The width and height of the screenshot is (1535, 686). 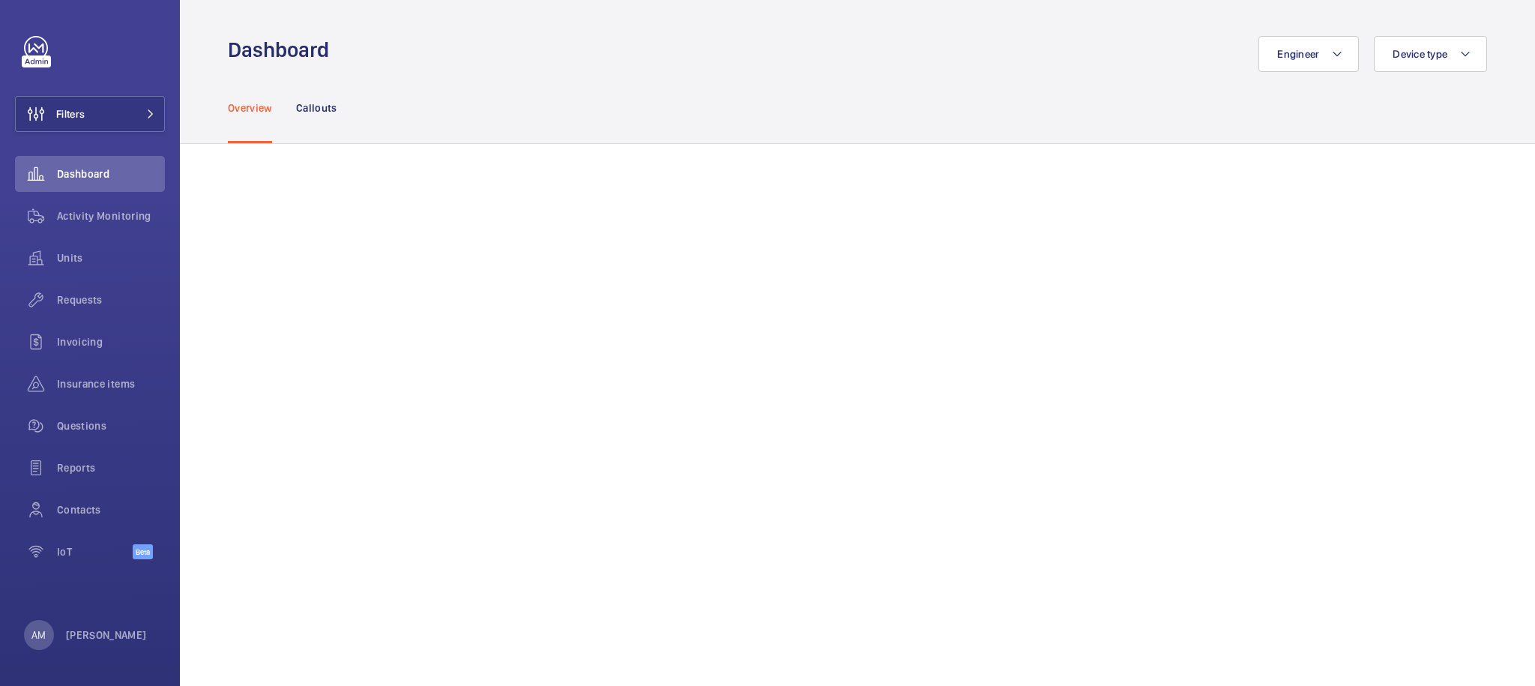 What do you see at coordinates (1420, 54) in the screenshot?
I see `span: Device type` at bounding box center [1420, 54].